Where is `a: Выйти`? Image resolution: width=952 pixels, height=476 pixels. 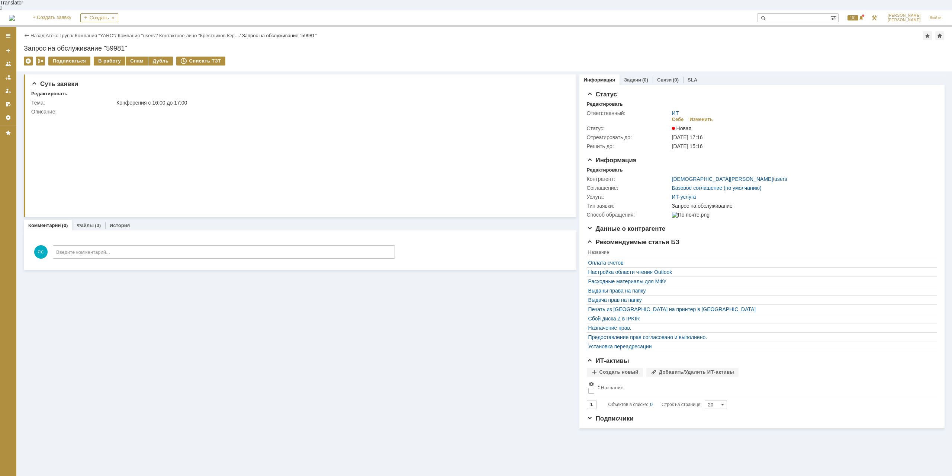 a: Выйти is located at coordinates (935, 18).